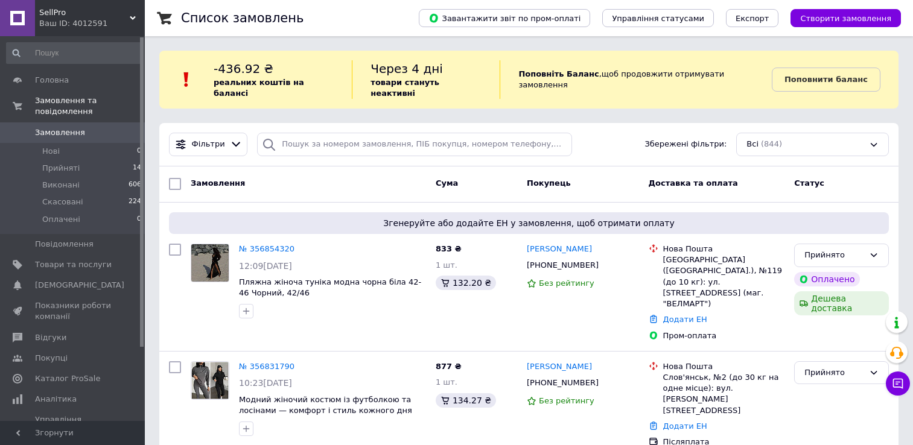 The width and height of the screenshot is (913, 445). Describe the element at coordinates (407, 69) in the screenshot. I see `span: Через 4 дні` at that location.